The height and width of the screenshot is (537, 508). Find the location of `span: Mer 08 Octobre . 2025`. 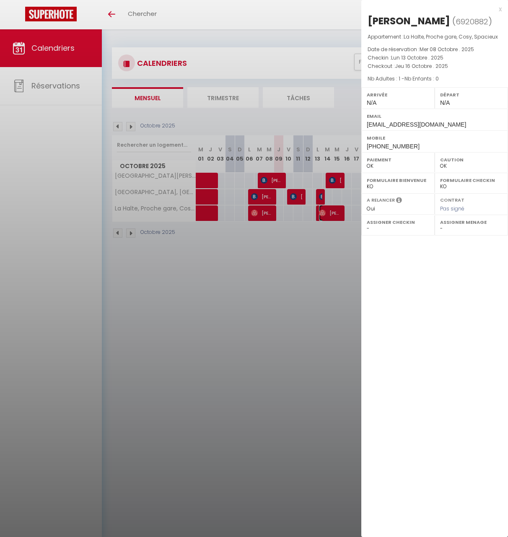

span: Mer 08 Octobre . 2025 is located at coordinates (447, 49).